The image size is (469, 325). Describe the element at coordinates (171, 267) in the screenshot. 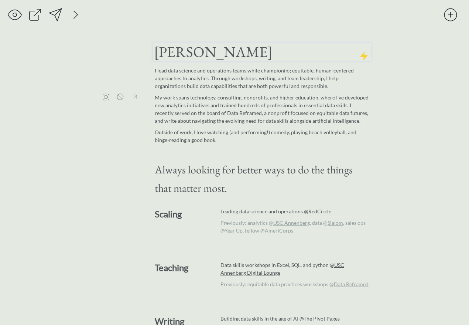

I see `strong: Teaching` at that location.